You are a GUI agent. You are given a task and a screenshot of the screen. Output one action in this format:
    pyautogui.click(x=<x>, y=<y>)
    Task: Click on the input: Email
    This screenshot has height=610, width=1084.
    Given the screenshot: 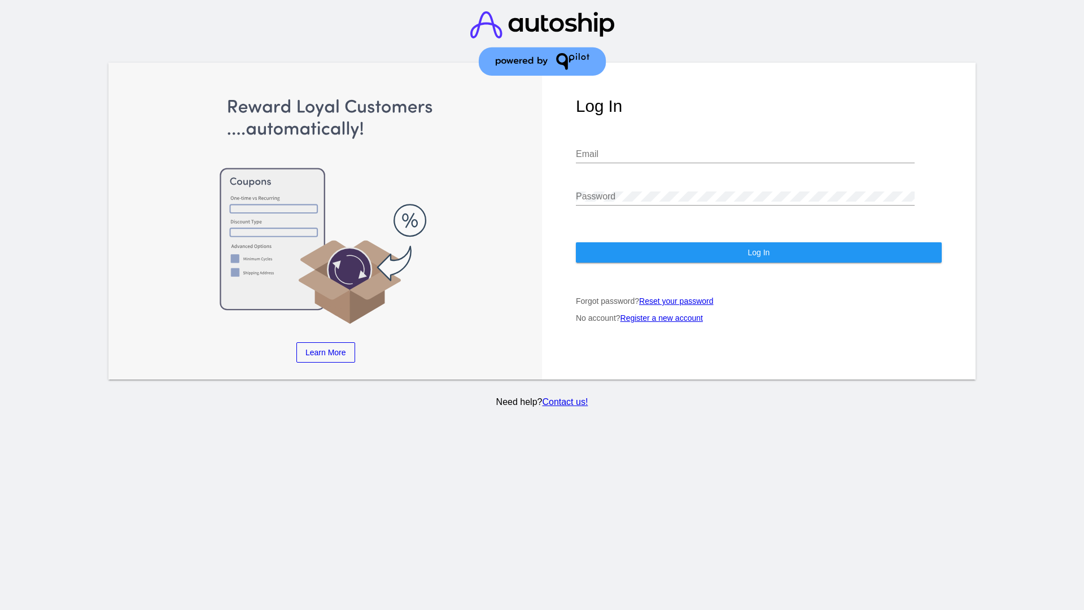 What is the action you would take?
    pyautogui.click(x=745, y=154)
    